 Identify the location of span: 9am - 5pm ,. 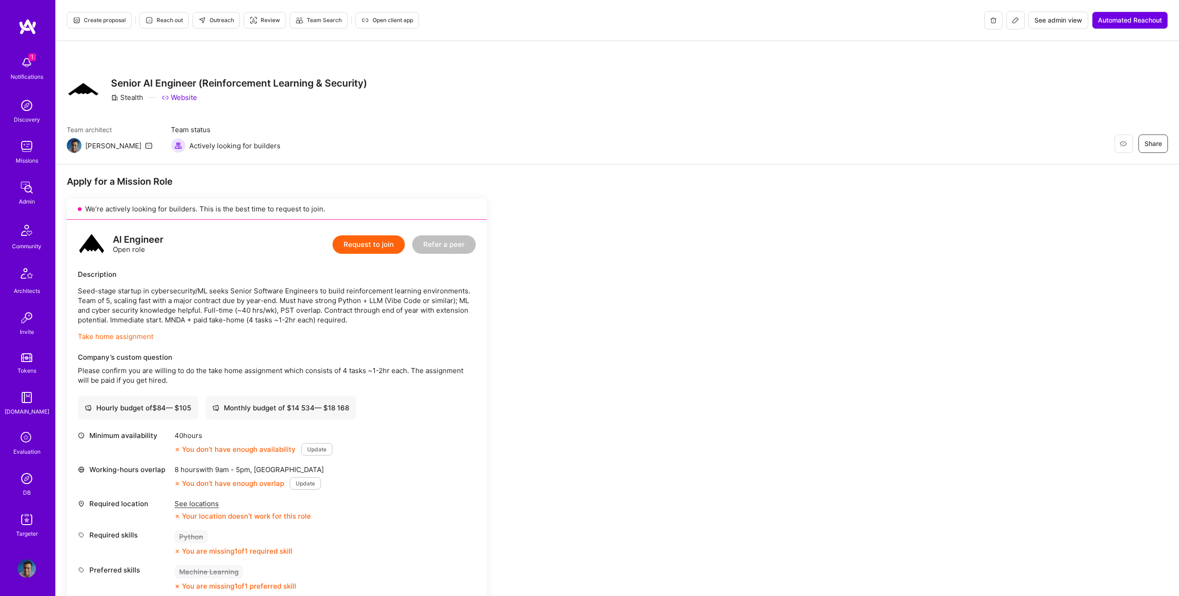
(234, 469).